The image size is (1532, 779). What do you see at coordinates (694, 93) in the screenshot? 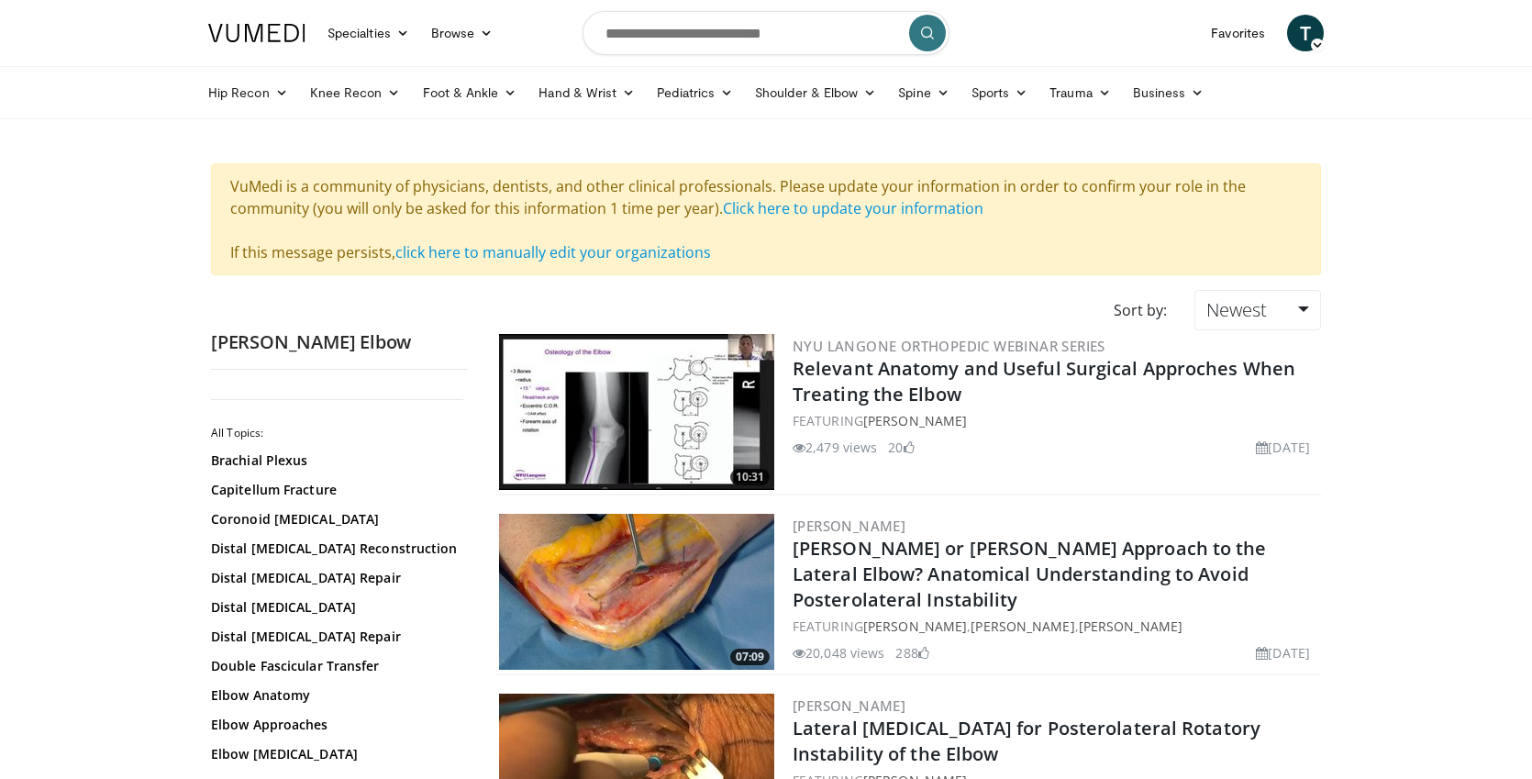
I see `a: Pediatrics` at bounding box center [694, 93].